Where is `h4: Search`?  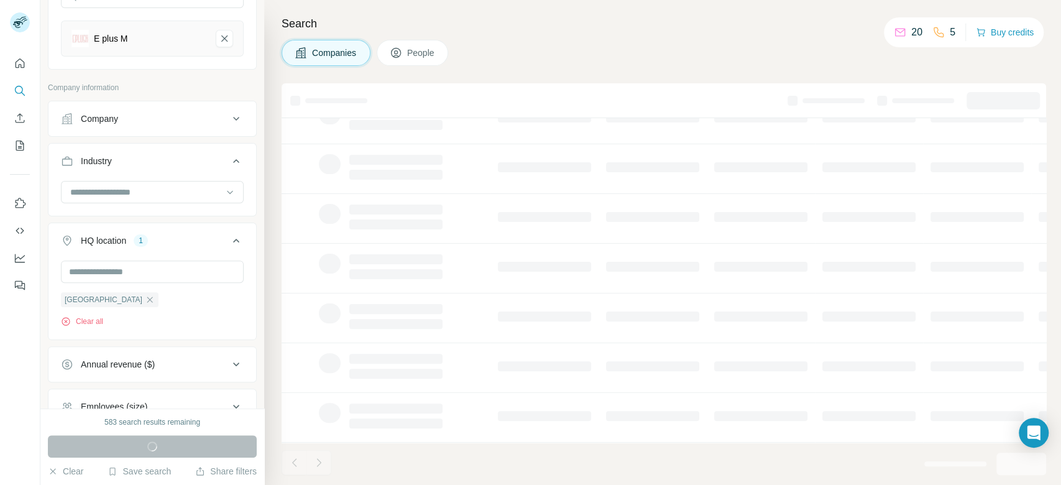 h4: Search is located at coordinates (664, 24).